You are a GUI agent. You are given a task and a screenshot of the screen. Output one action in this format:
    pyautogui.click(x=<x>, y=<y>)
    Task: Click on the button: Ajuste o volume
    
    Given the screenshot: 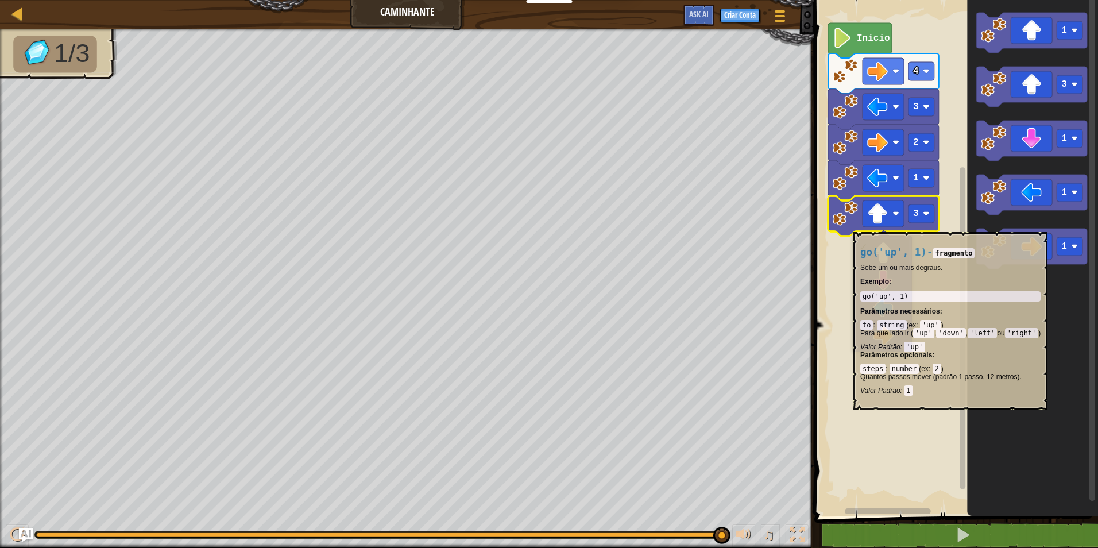 What is the action you would take?
    pyautogui.click(x=743, y=536)
    